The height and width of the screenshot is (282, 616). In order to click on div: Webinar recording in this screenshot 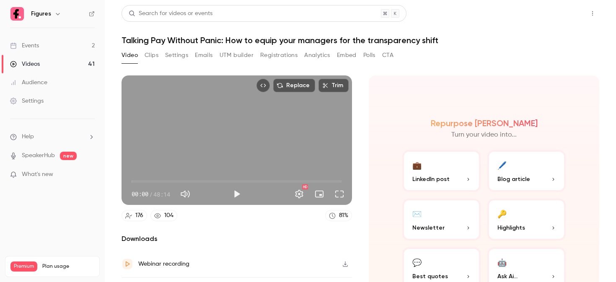, I will do `click(164, 264)`.